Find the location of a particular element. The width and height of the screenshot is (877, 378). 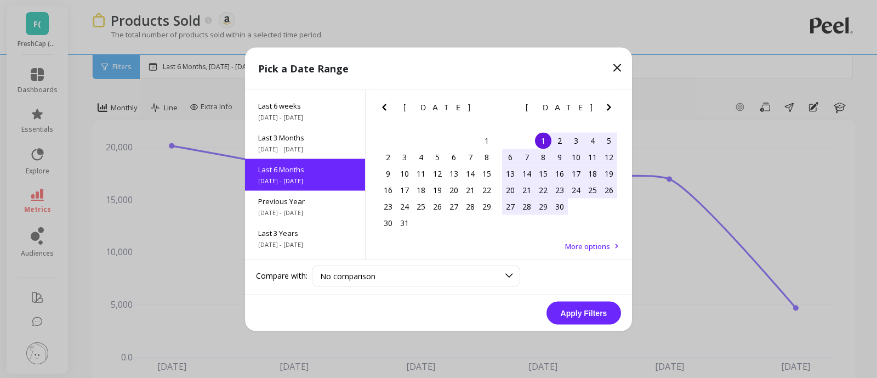

div: Choose Monday, April 21st, 2025 is located at coordinates (527, 190).